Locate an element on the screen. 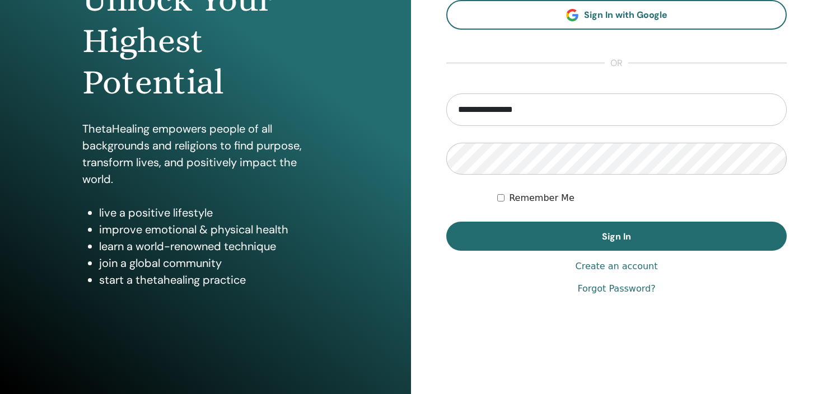 The image size is (822, 394). a: Create an account is located at coordinates (616, 267).